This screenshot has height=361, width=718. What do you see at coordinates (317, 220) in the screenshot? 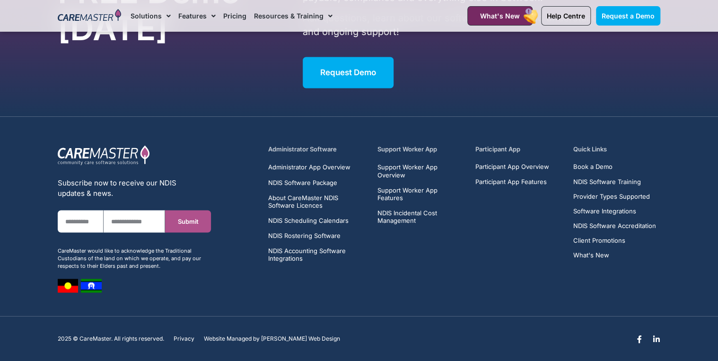
I see `a: NDIS Scheduling Calendars` at bounding box center [317, 220].